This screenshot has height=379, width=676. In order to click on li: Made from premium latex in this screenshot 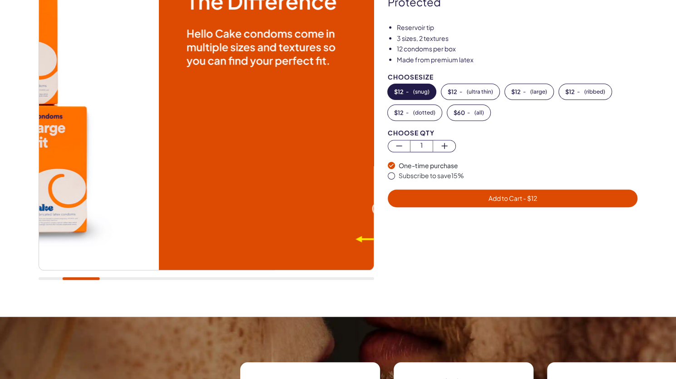, I will do `click(517, 60)`.